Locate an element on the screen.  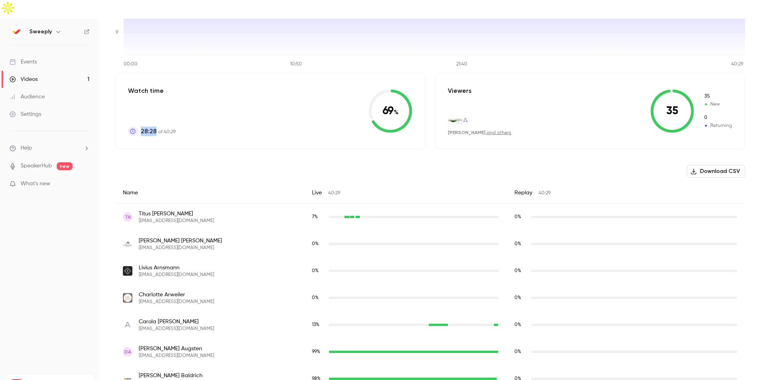
div: galba@lopesan.com is located at coordinates (430, 244).